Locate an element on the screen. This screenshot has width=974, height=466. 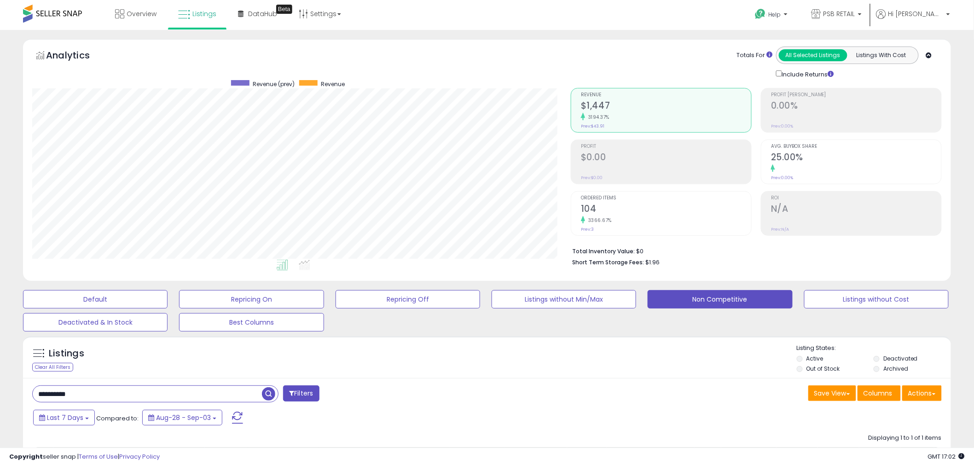
h2: 0.00% is located at coordinates (856, 106).